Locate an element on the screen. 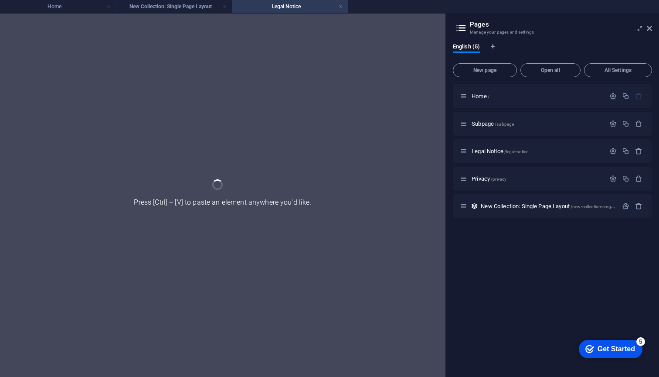 Image resolution: width=659 pixels, height=377 pixels. div: Home/ is located at coordinates (537, 96).